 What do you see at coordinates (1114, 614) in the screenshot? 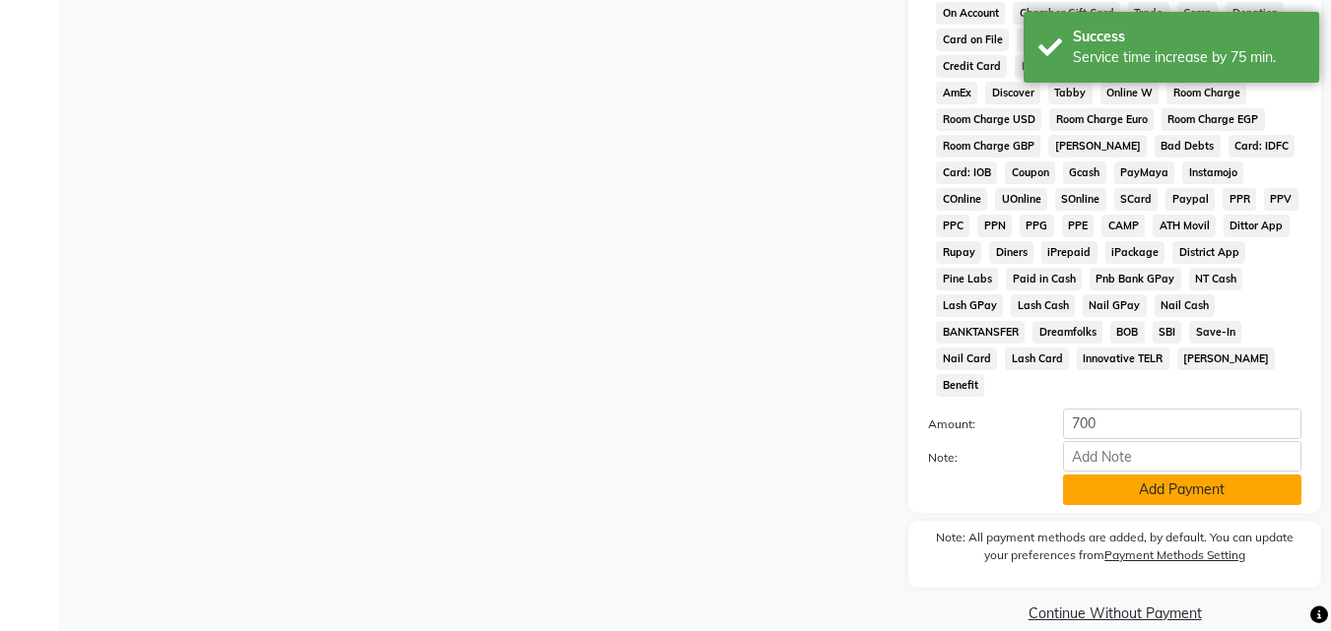
I see `a: Continue Without Payment` at bounding box center [1114, 614].